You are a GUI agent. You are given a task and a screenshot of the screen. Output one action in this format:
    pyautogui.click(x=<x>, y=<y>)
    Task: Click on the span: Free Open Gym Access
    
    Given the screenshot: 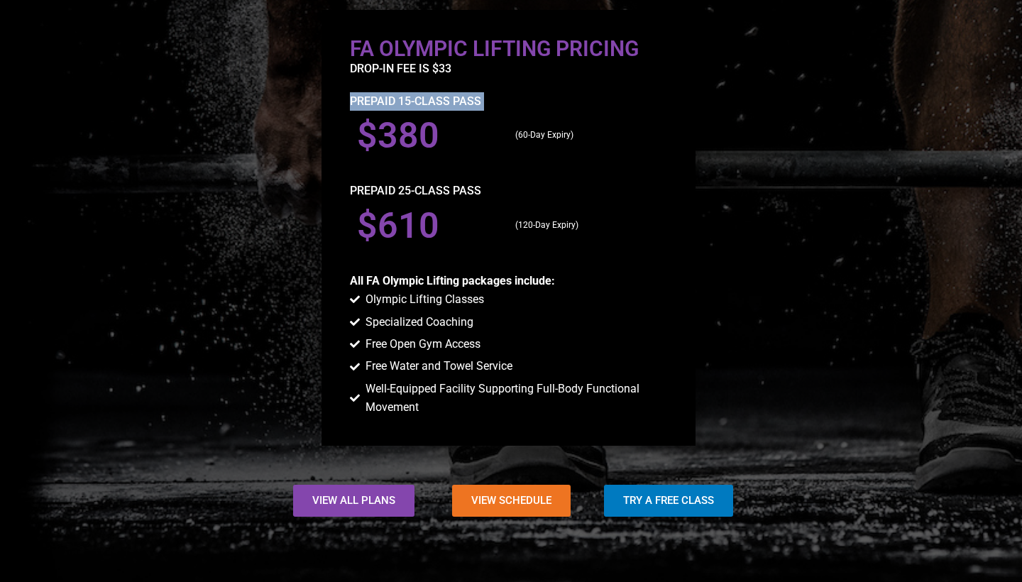 What is the action you would take?
    pyautogui.click(x=421, y=344)
    